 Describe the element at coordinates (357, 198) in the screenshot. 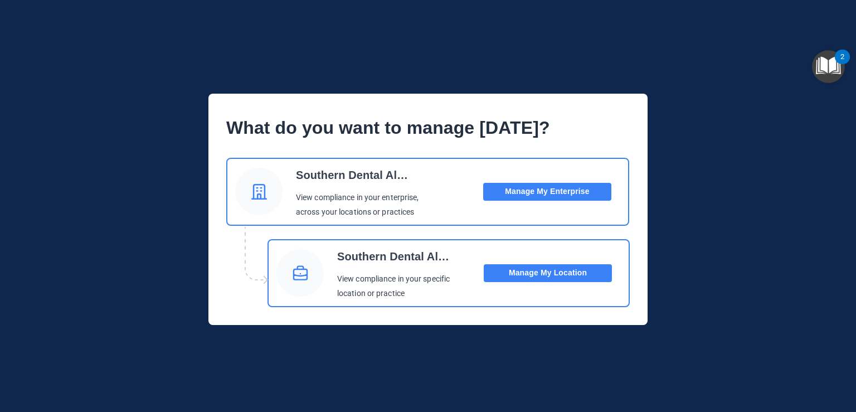

I see `p: View compliance in your enterprise,` at that location.